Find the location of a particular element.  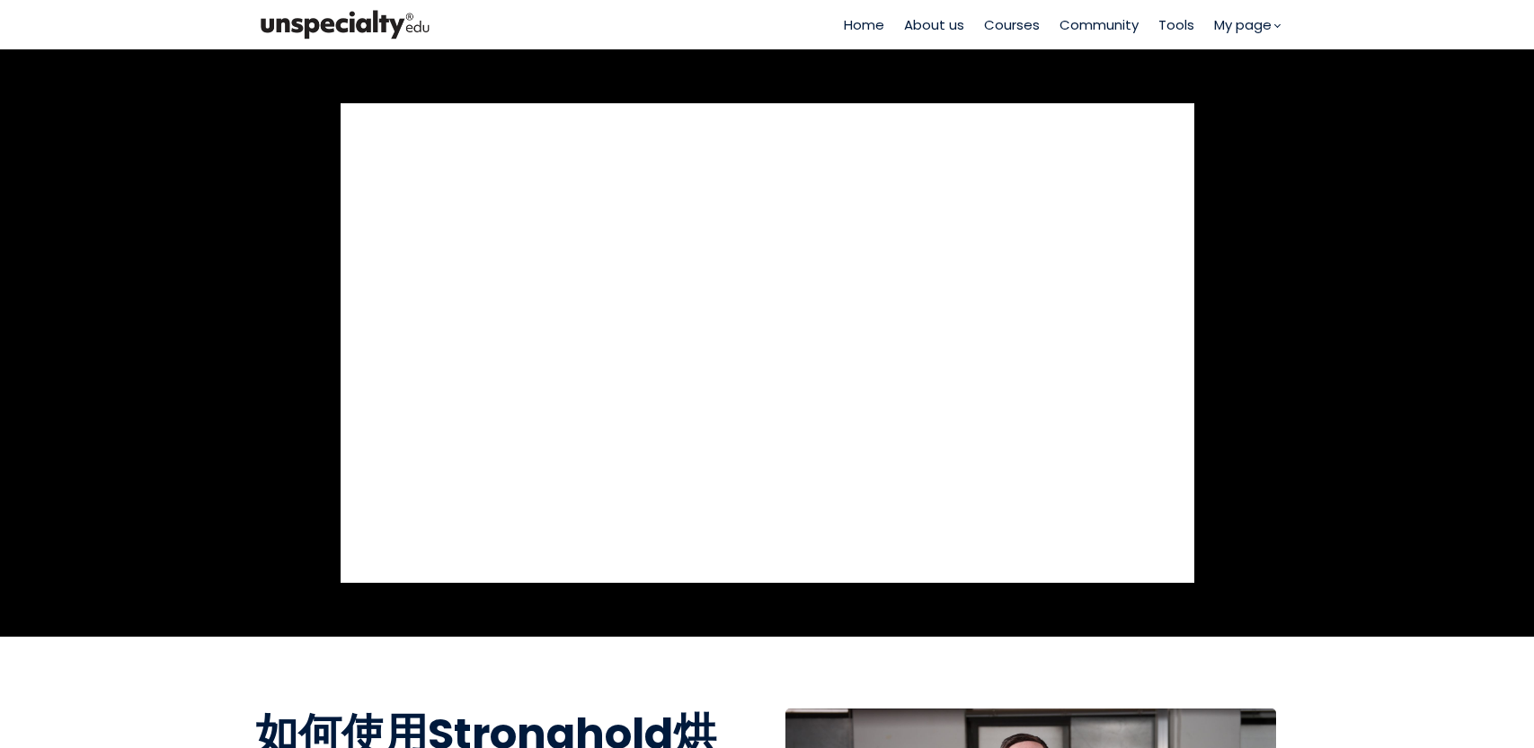

span: About us is located at coordinates (934, 24).